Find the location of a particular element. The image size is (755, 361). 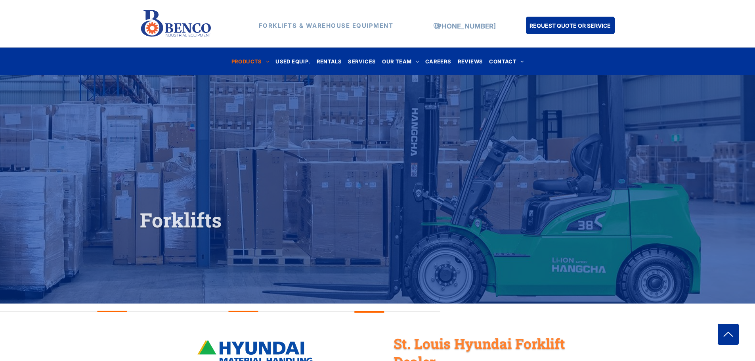

strong: FORKLIFTS & WAREHOUSE EQUIPMENT is located at coordinates (326, 25).